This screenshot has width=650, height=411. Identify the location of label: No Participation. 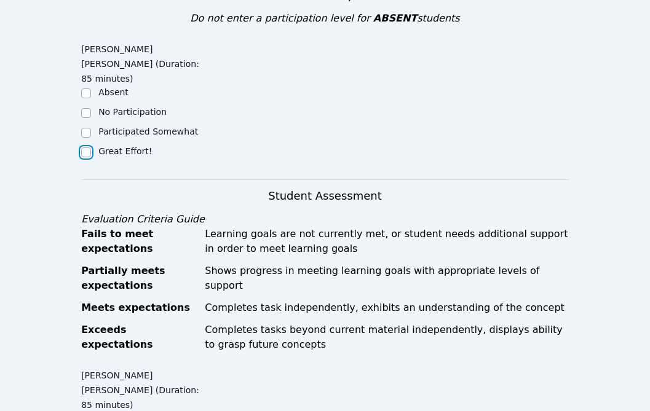
(132, 112).